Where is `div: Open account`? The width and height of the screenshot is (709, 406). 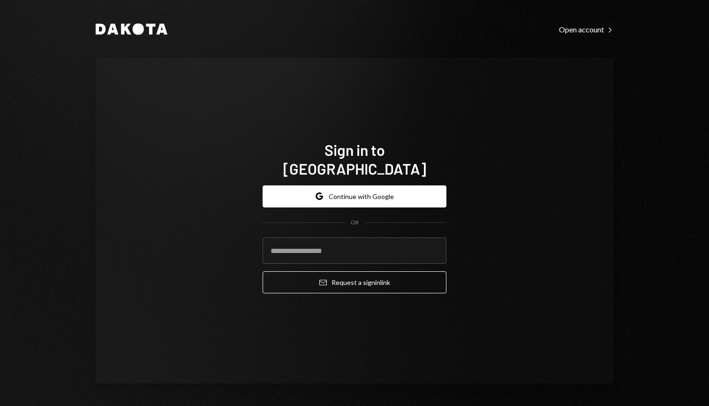
div: Open account is located at coordinates (586, 30).